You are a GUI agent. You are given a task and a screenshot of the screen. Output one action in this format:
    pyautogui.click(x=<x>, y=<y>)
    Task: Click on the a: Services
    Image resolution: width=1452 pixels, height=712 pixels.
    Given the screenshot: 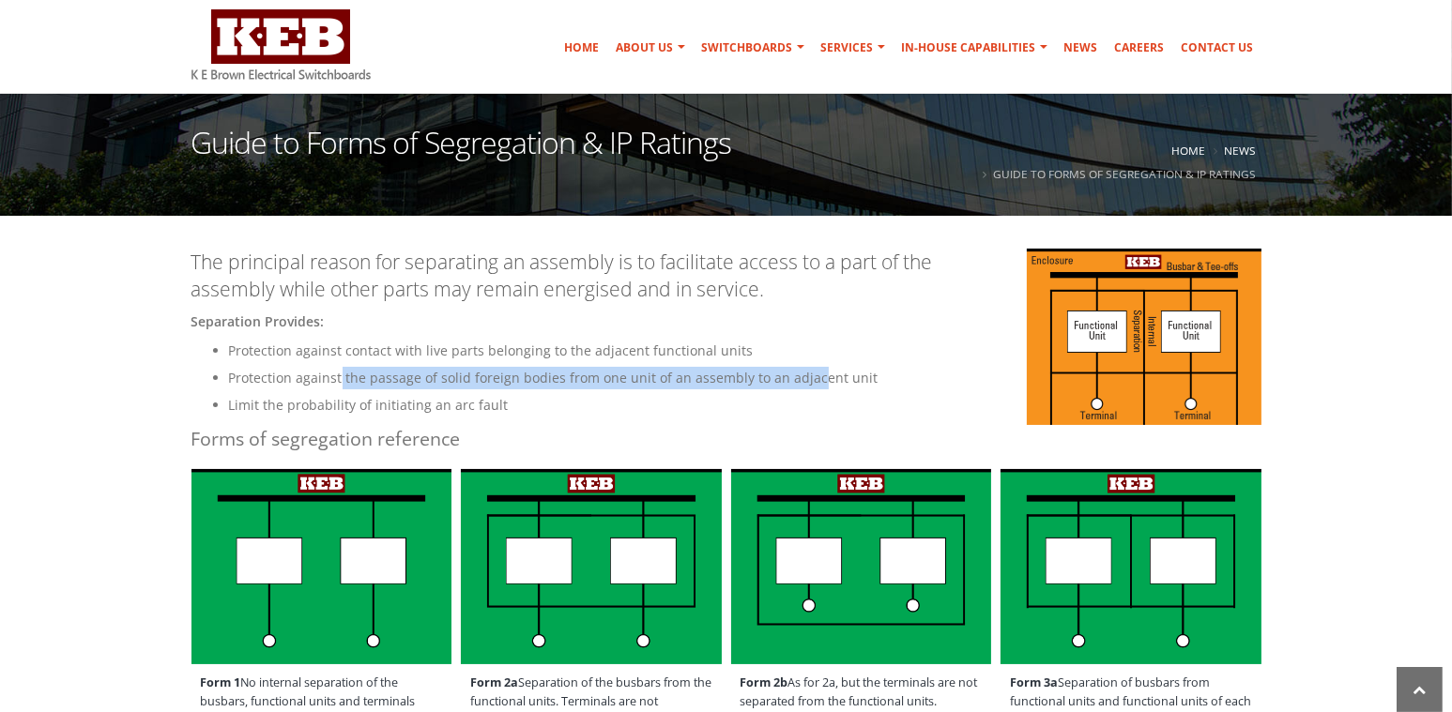 What is the action you would take?
    pyautogui.click(x=853, y=48)
    